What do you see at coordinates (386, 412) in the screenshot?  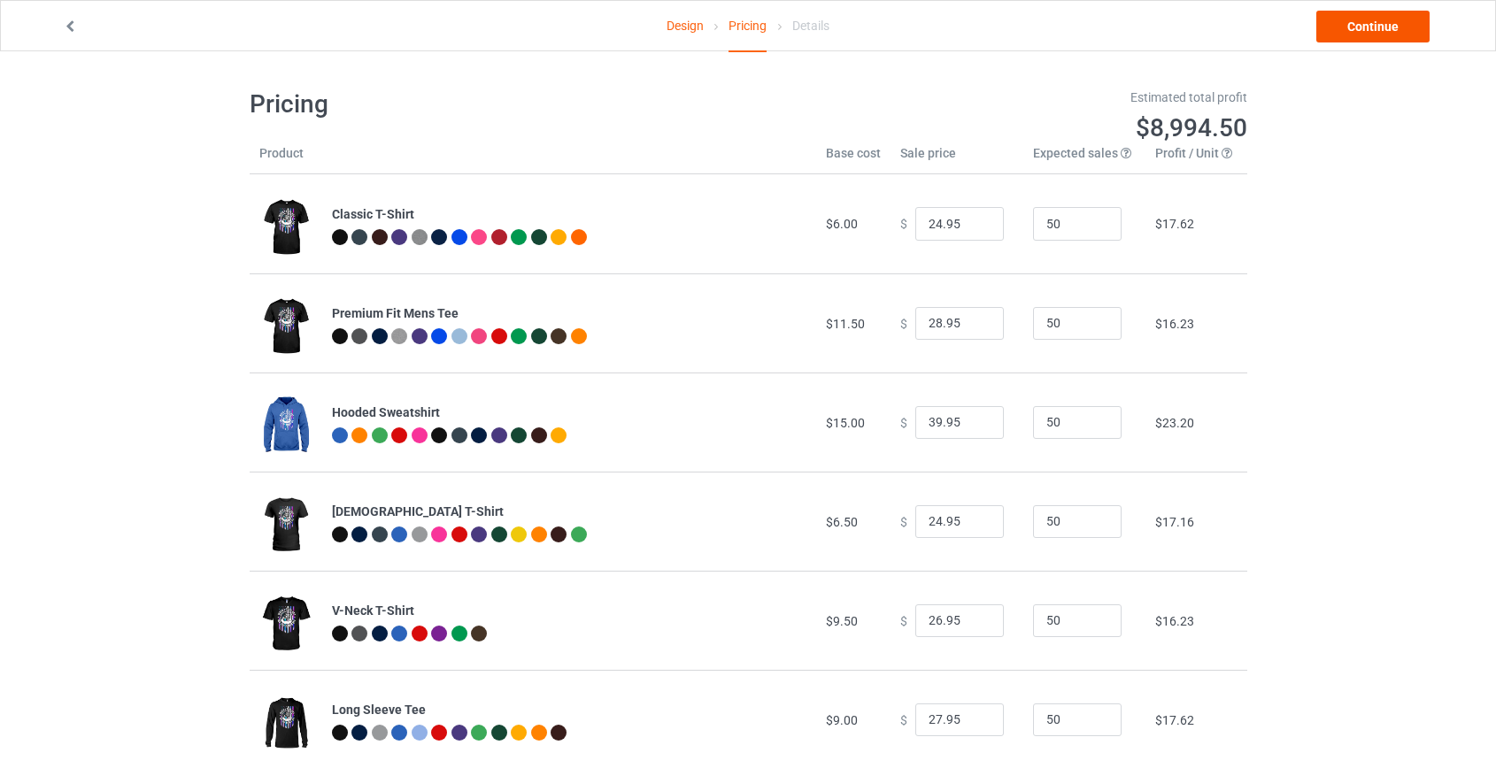 I see `b: Hooded Sweatshirt` at bounding box center [386, 412].